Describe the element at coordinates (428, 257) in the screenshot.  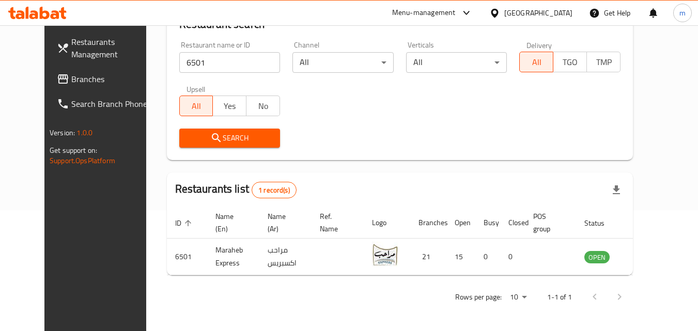
I see `td: 21` at that location.